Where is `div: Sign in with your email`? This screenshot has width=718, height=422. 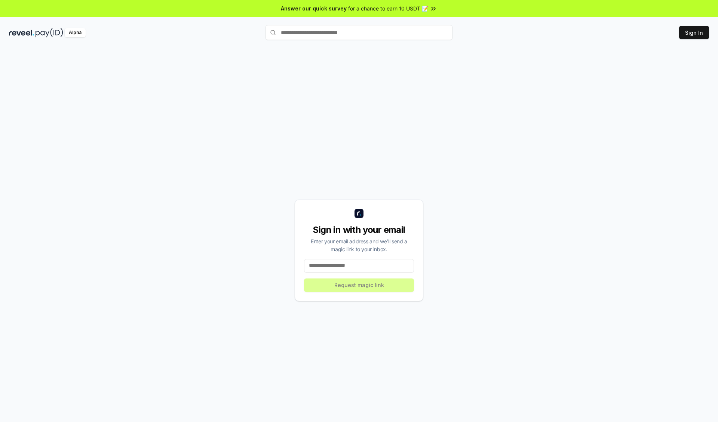
div: Sign in with your email is located at coordinates (359, 230).